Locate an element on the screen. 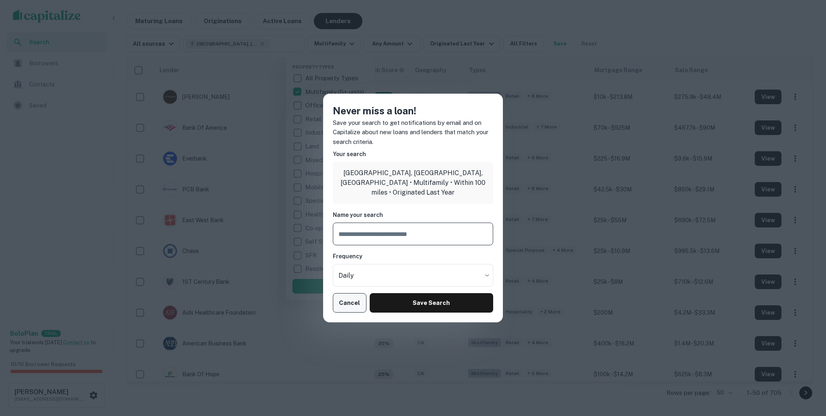  button: Cancel is located at coordinates (350, 303).